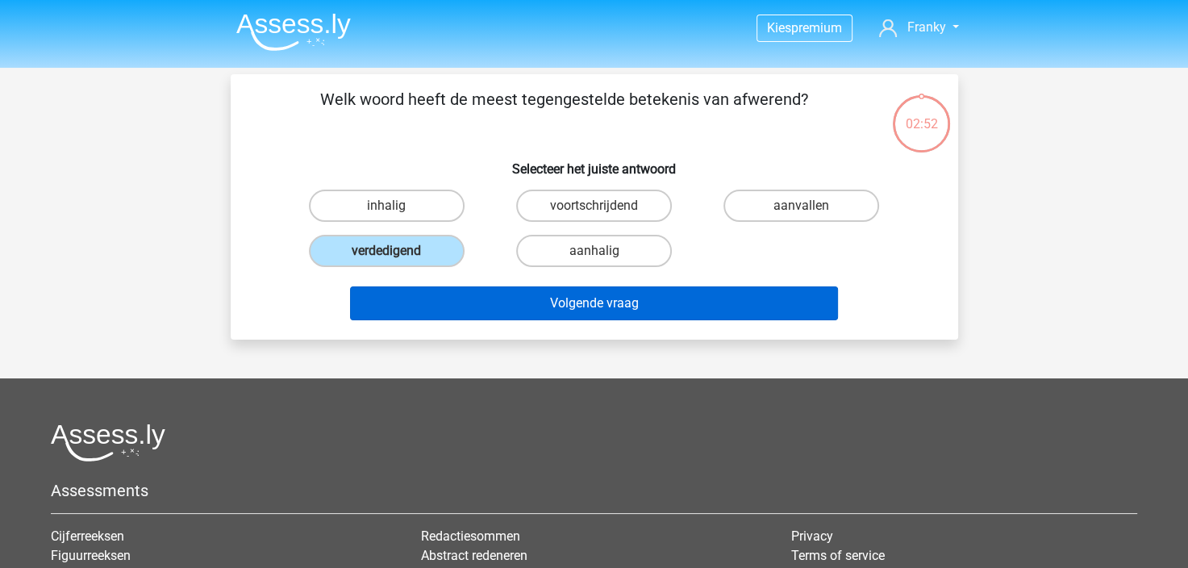  I want to click on label: aanvallen, so click(801, 206).